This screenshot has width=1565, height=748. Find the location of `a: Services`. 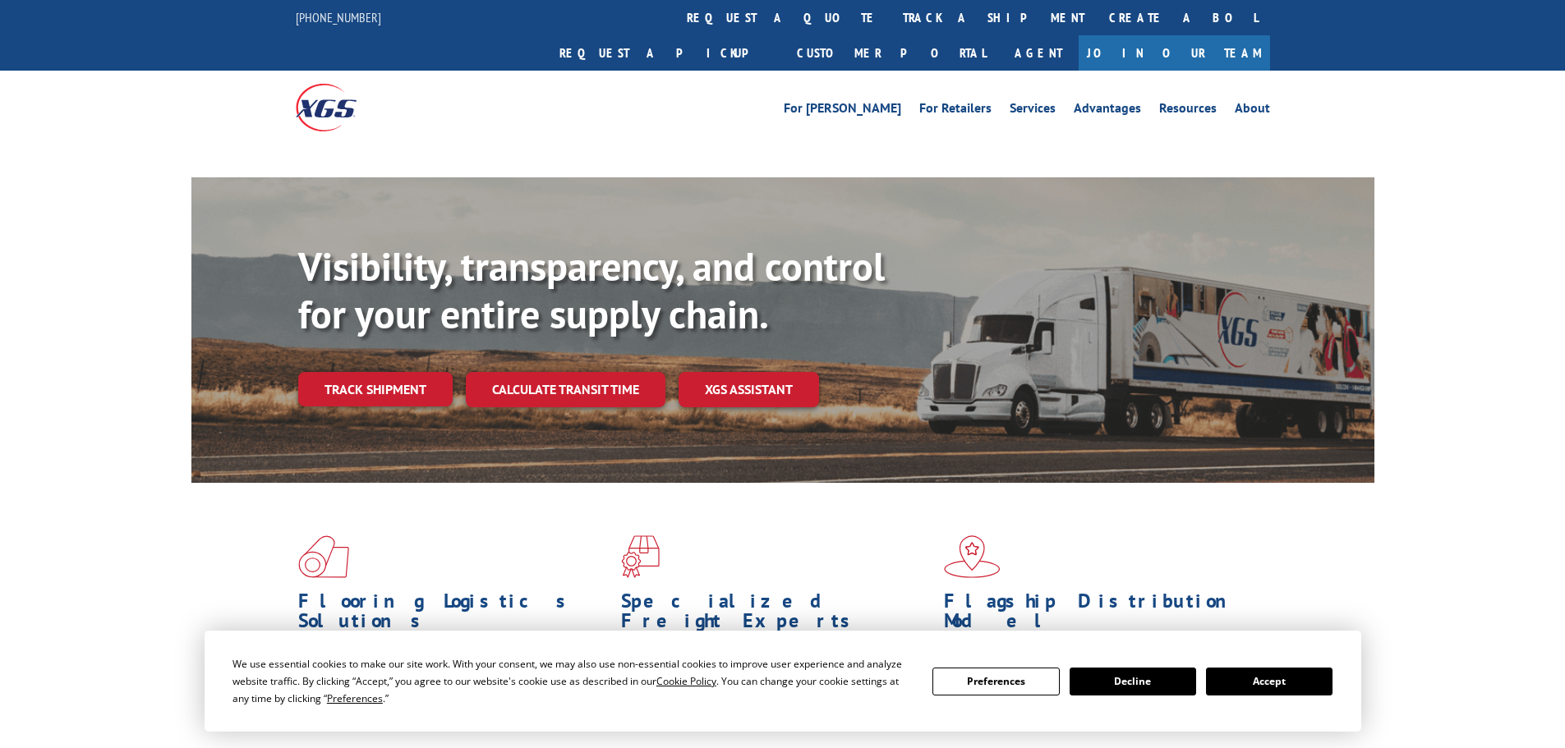

a: Services is located at coordinates (1032, 111).